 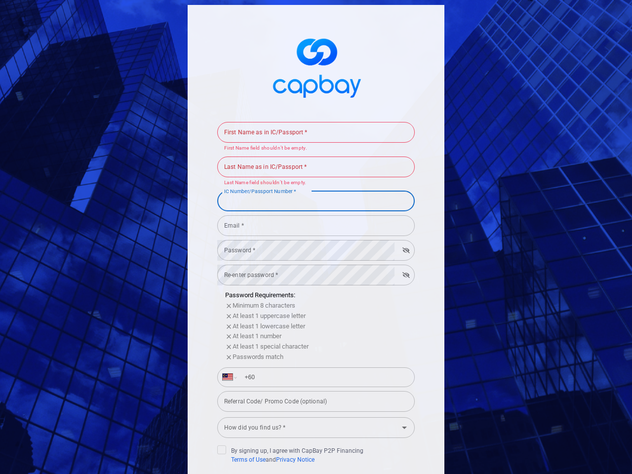 What do you see at coordinates (257, 336) in the screenshot?
I see `span: At least 1 number` at bounding box center [257, 336].